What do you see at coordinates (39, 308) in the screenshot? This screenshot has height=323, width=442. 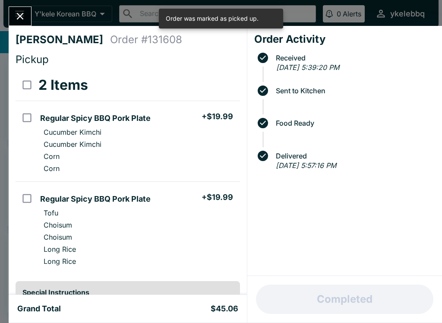 I see `h5: Grand Total` at bounding box center [39, 308].